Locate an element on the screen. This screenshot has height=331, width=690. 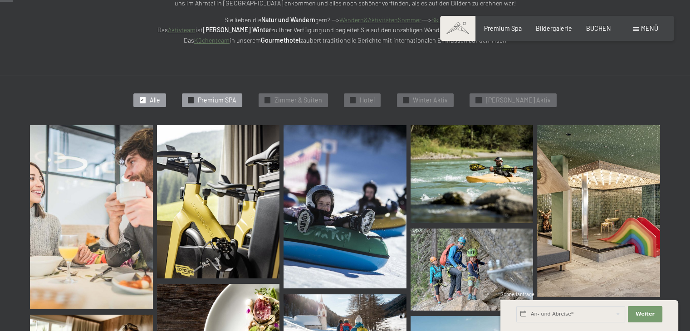
strong: Gourmethotel is located at coordinates (281, 40).